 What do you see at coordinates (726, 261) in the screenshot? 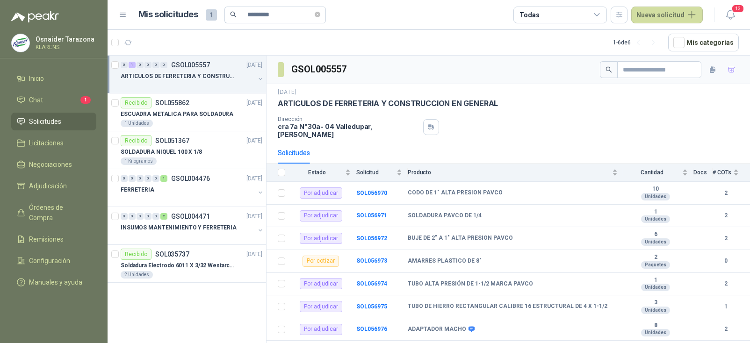
I see `b: 0` at bounding box center [726, 261].